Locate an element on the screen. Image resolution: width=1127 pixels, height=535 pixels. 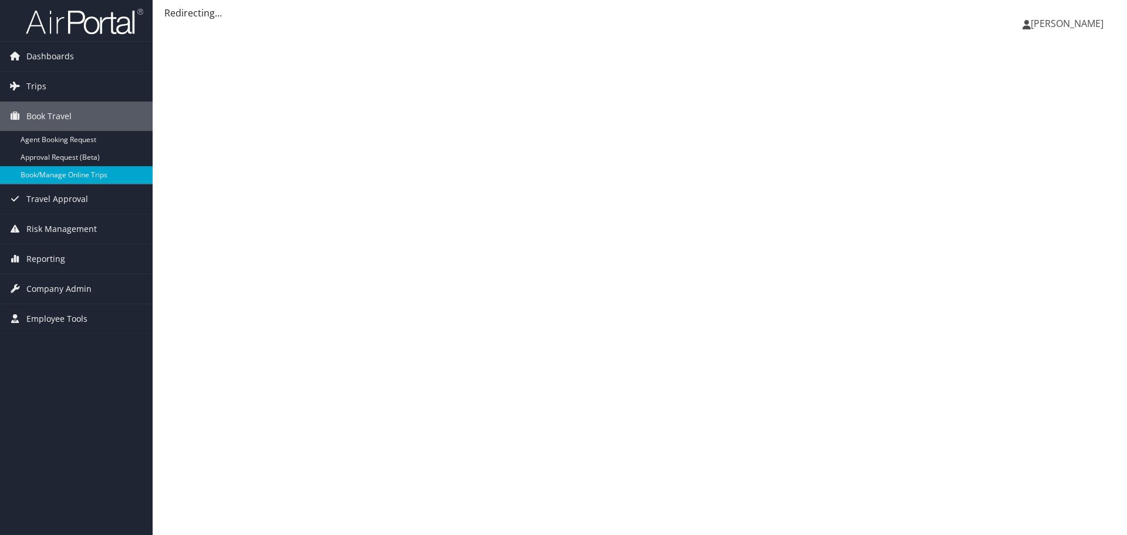
span: Dashboards is located at coordinates (50, 56).